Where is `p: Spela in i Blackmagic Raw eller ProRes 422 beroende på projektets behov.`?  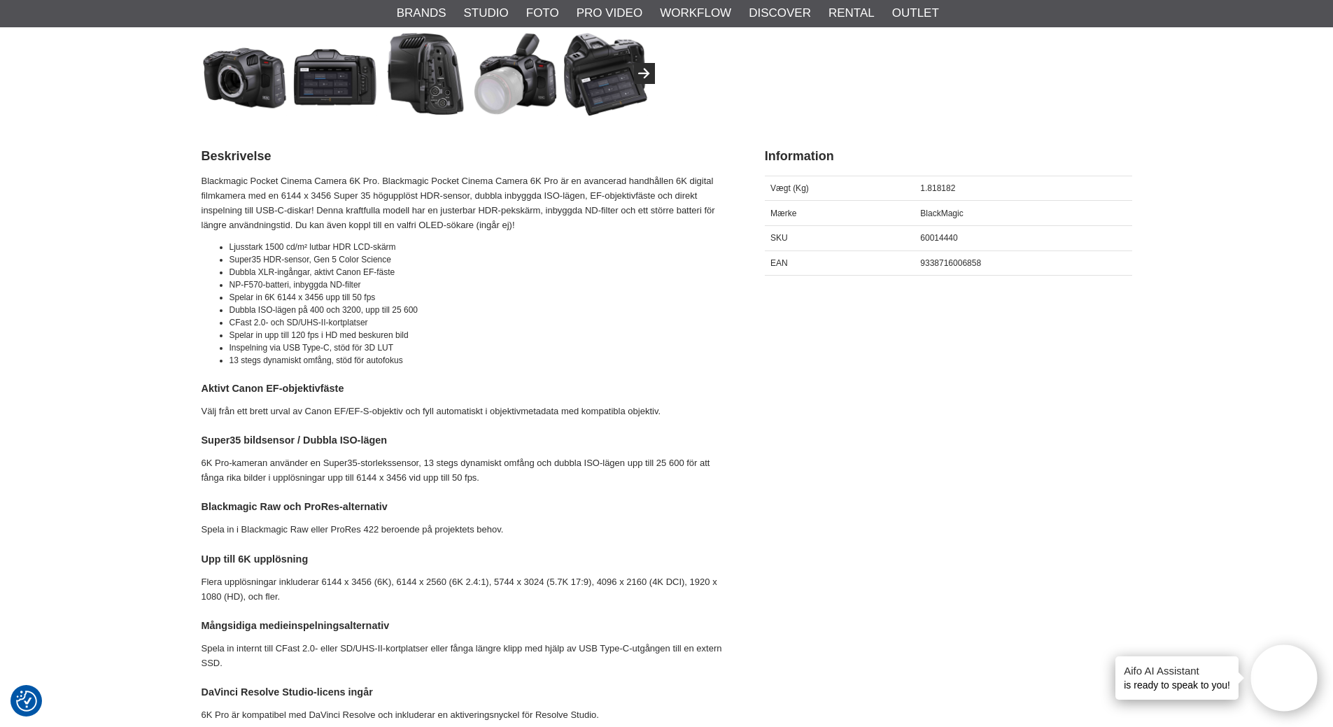
p: Spela in i Blackmagic Raw eller ProRes 422 beroende på projektets behov. is located at coordinates (465, 530).